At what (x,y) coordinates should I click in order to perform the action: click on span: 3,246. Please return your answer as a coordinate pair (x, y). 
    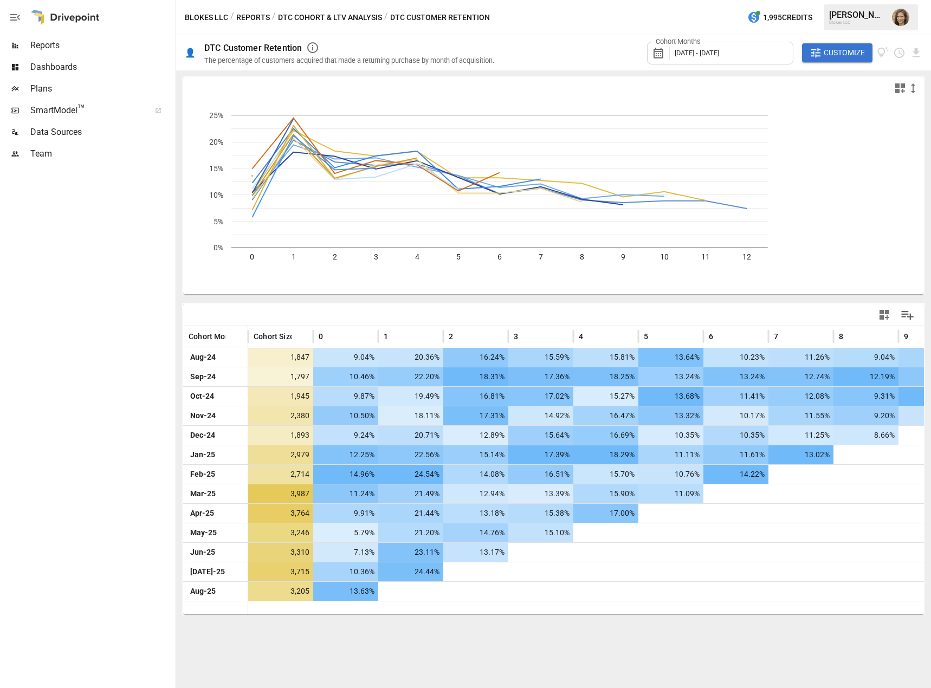
    Looking at the image, I should click on (282, 533).